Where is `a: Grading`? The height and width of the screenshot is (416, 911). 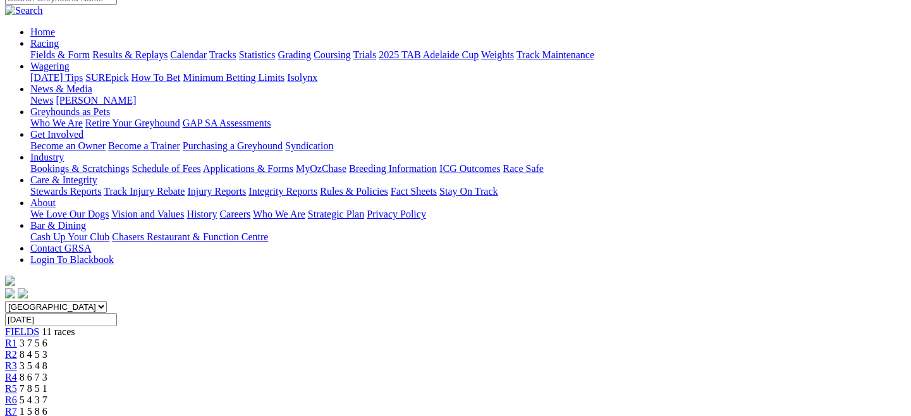
a: Grading is located at coordinates (295, 54).